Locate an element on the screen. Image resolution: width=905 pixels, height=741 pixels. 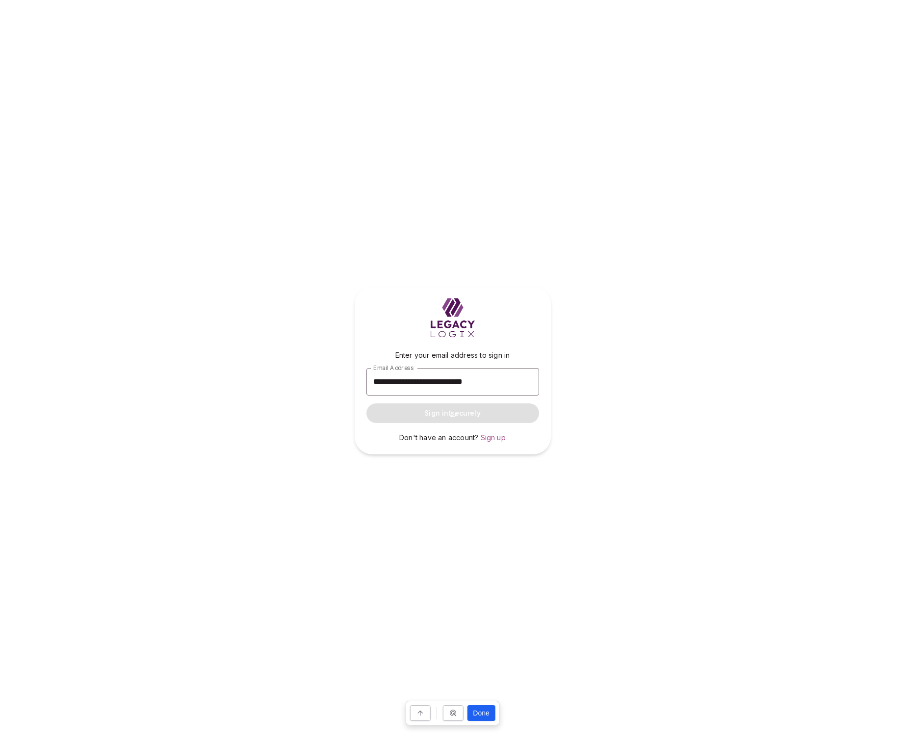
span: Don't have an account? is located at coordinates (439, 437).